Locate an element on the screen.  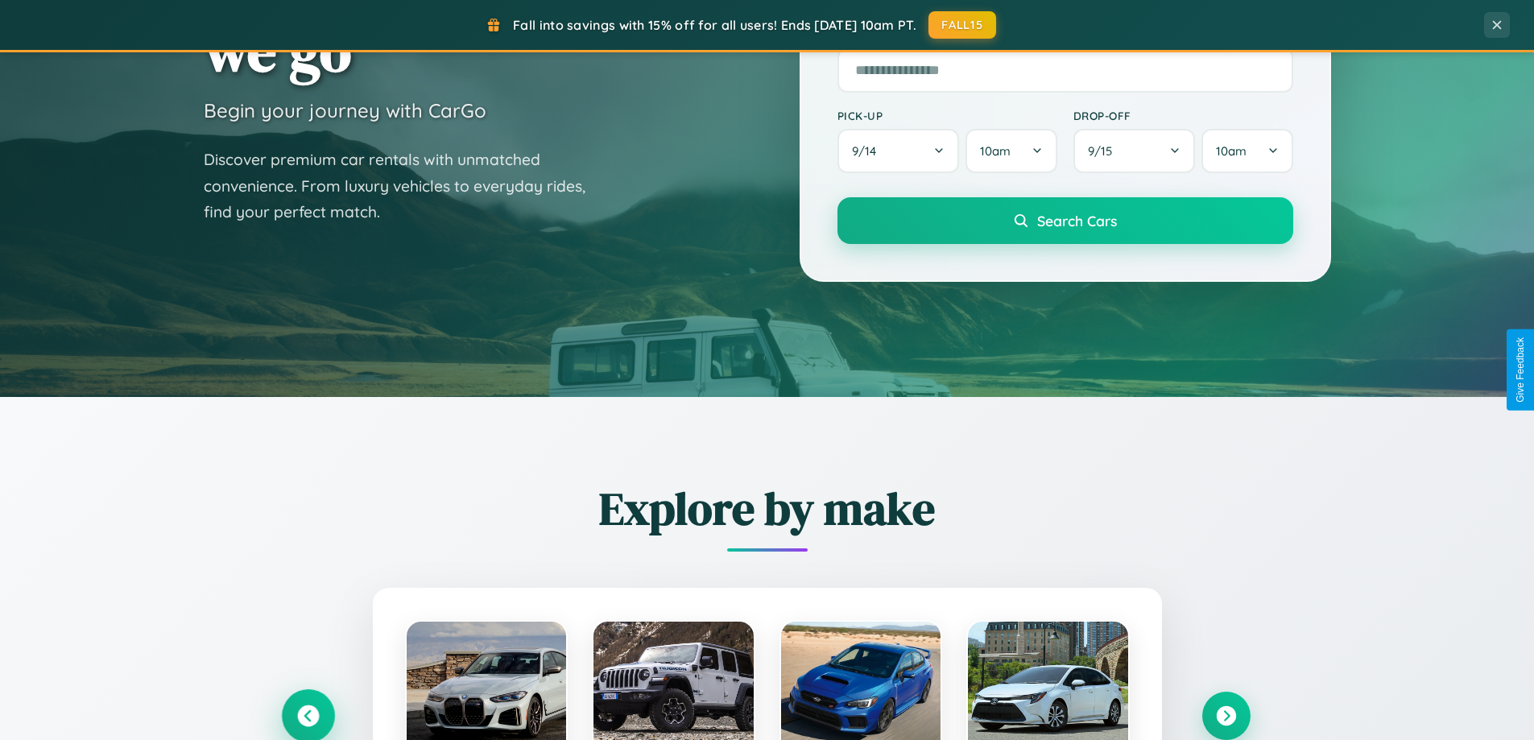
span: Search Cars is located at coordinates (1077, 221).